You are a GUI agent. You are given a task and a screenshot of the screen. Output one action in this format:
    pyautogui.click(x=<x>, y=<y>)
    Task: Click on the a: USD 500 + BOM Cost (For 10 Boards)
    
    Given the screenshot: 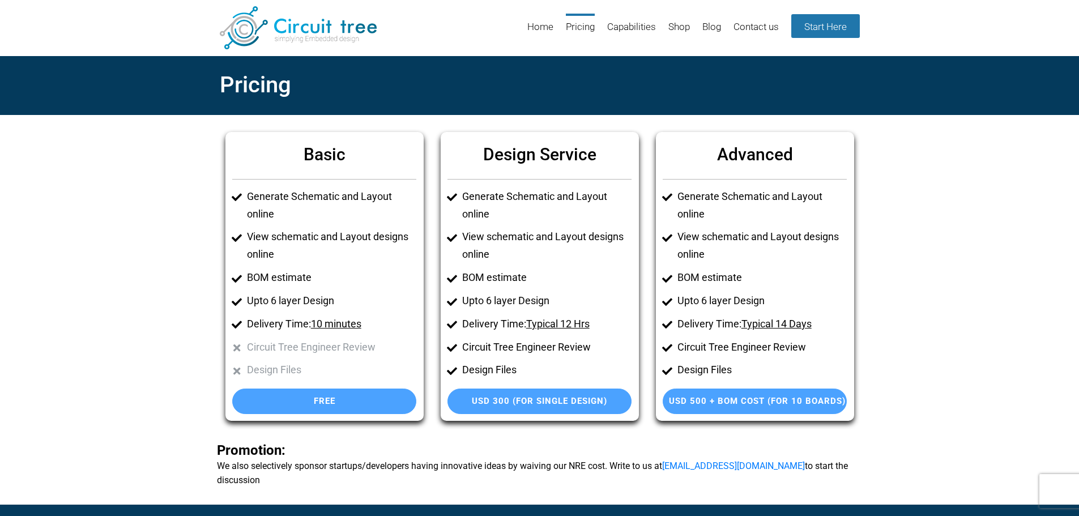 What is the action you would take?
    pyautogui.click(x=755, y=401)
    